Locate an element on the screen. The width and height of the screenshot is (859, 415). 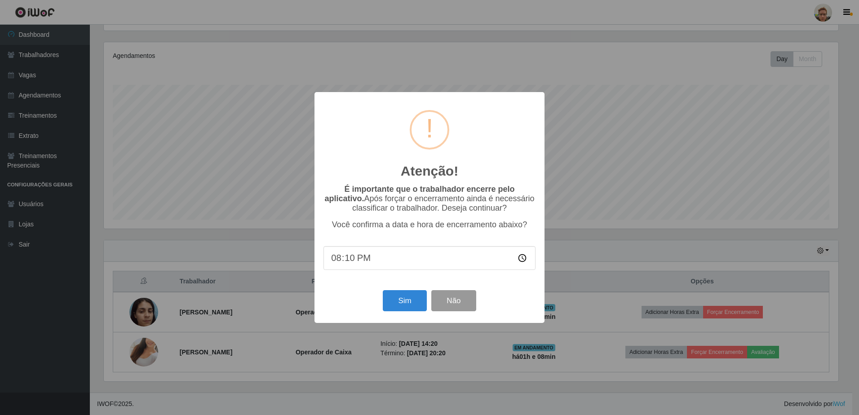
p: Você confirma a data e hora de encerramento abaixo? is located at coordinates (430, 225).